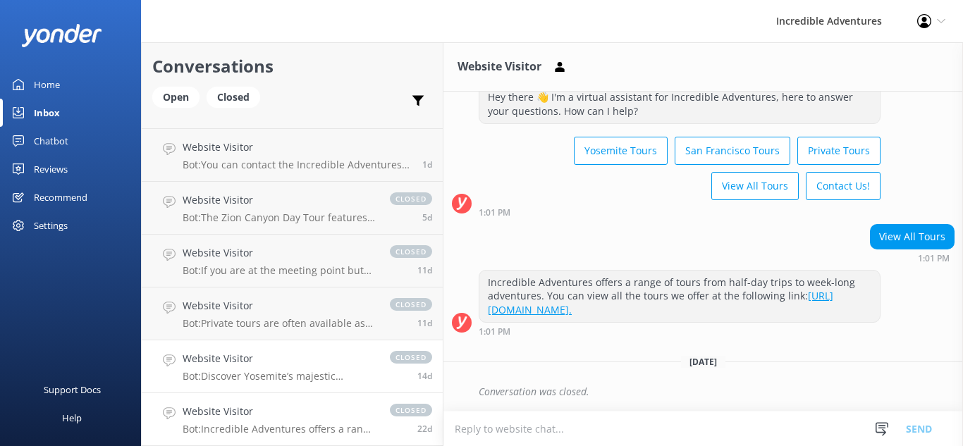 The image size is (963, 446). What do you see at coordinates (292, 420) in the screenshot?
I see `a: Website VisitorBot:Incredible Adventures offers a range of tours from half-day trips to week-long...` at bounding box center [292, 420].